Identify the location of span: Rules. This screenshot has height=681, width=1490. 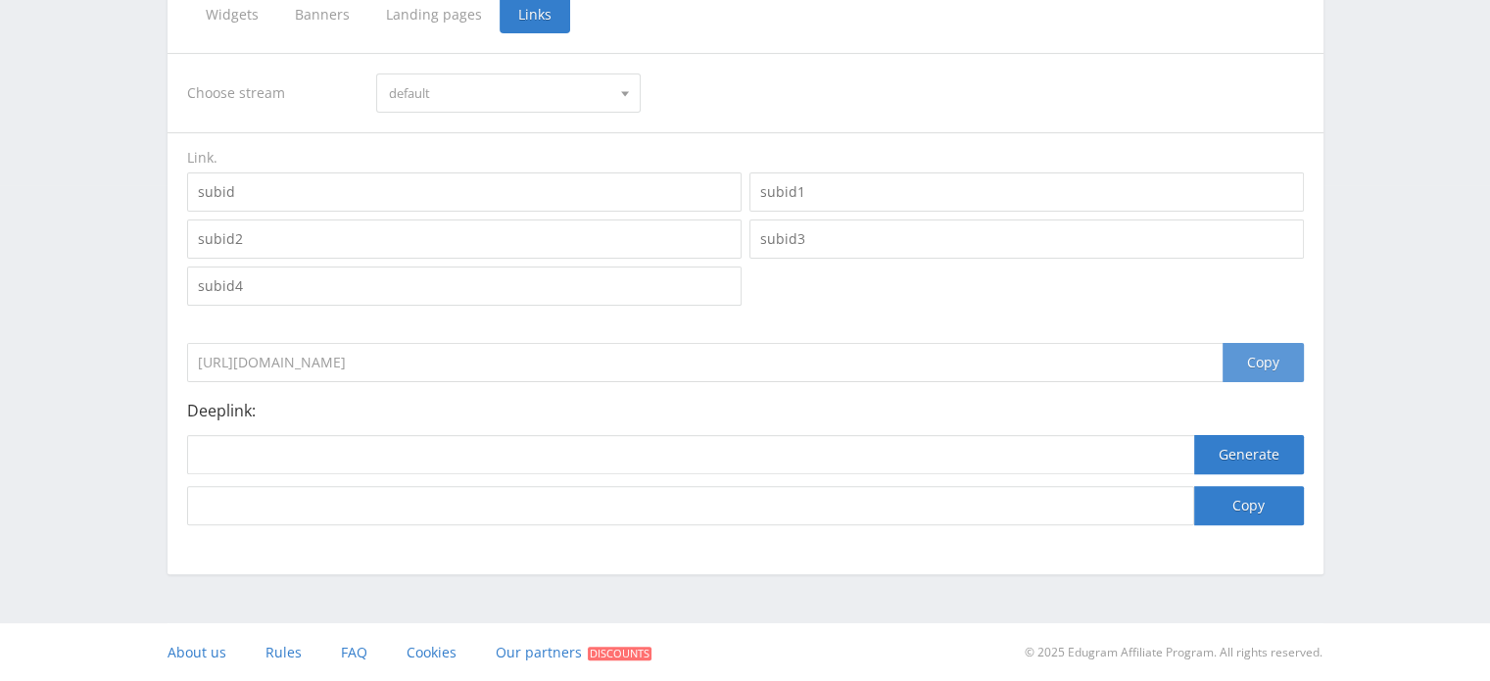
(283, 651).